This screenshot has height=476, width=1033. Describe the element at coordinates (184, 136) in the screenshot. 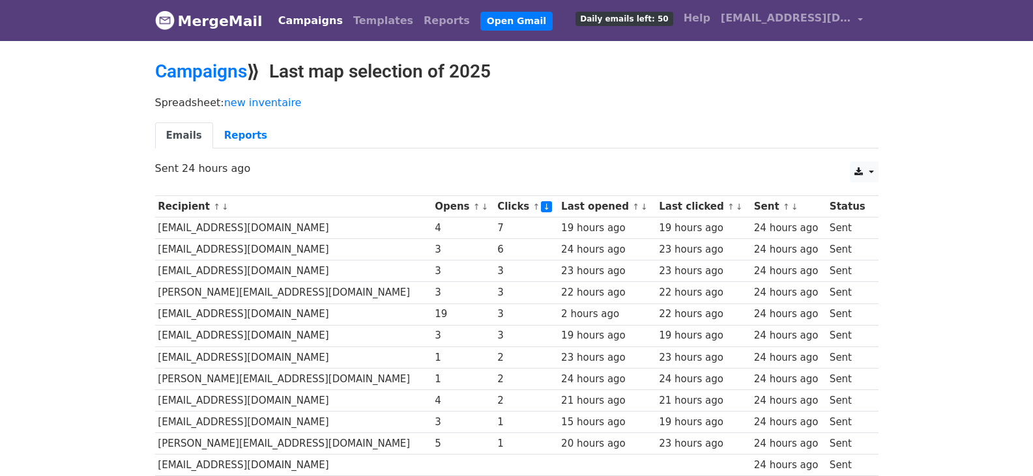

I see `a: Emails` at that location.